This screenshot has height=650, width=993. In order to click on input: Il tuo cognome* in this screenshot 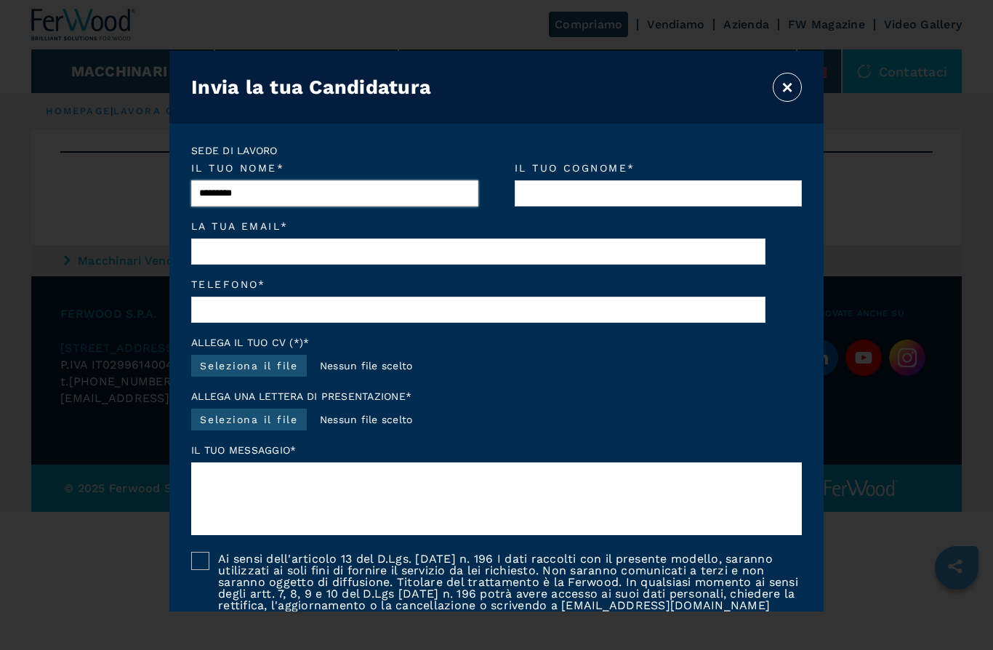, I will do `click(658, 193)`.